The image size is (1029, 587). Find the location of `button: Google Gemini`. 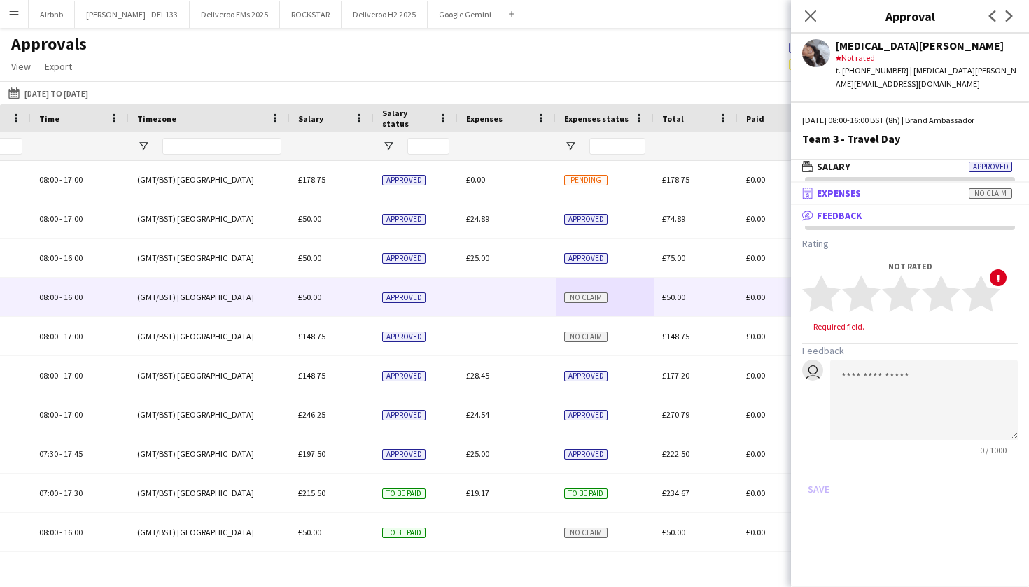

button: Google Gemini is located at coordinates (465, 14).